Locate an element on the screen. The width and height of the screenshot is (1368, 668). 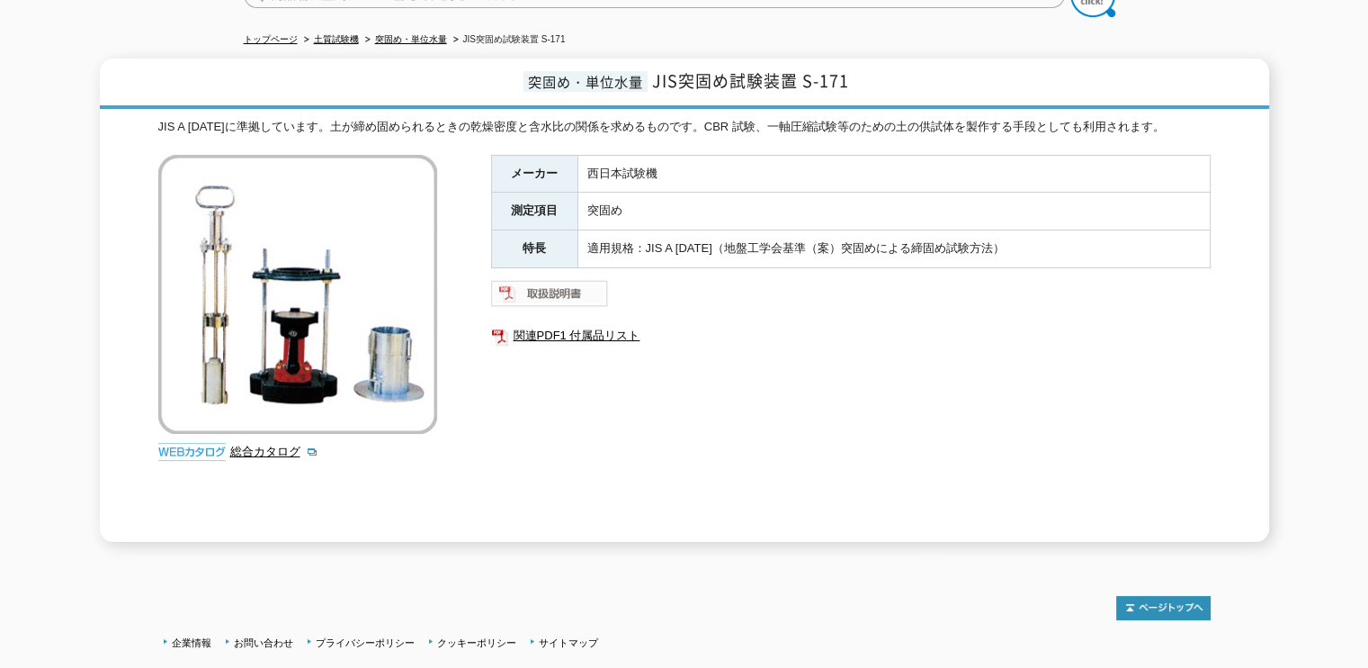
span: 突固め・単位水量 is located at coordinates (586, 81).